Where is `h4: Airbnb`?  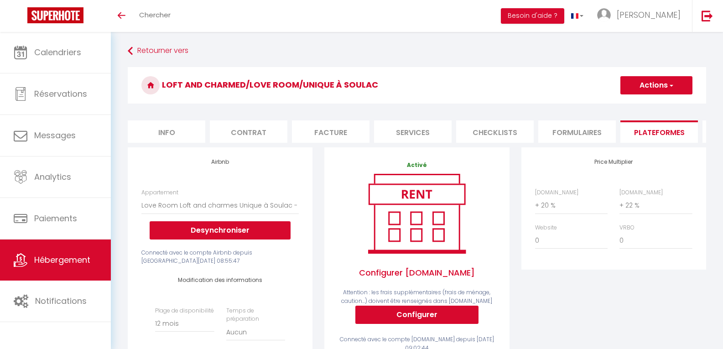
h4: Airbnb is located at coordinates (220, 162).